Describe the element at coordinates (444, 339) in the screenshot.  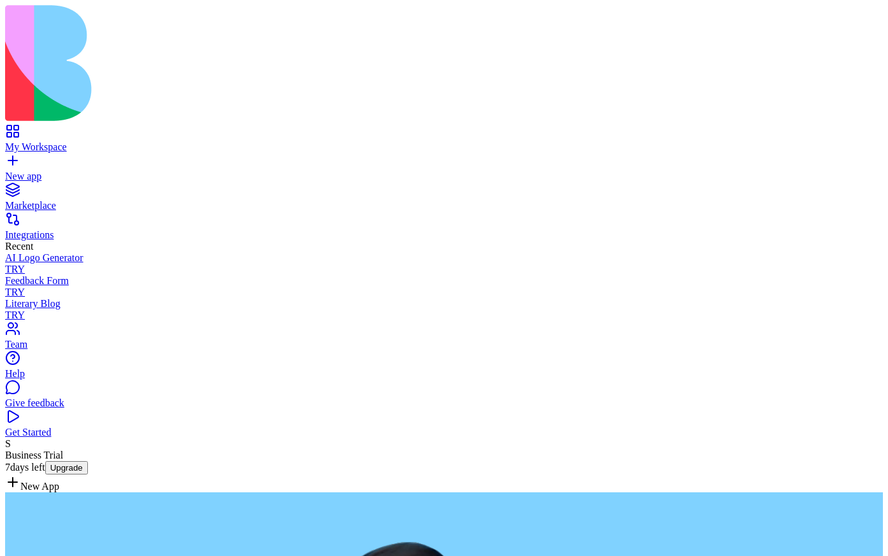
I see `a: Team` at that location.